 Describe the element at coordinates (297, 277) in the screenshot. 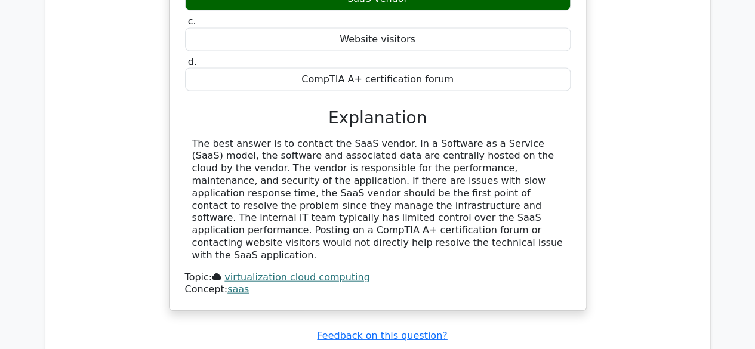

I see `a: virtualization cloud computing` at that location.